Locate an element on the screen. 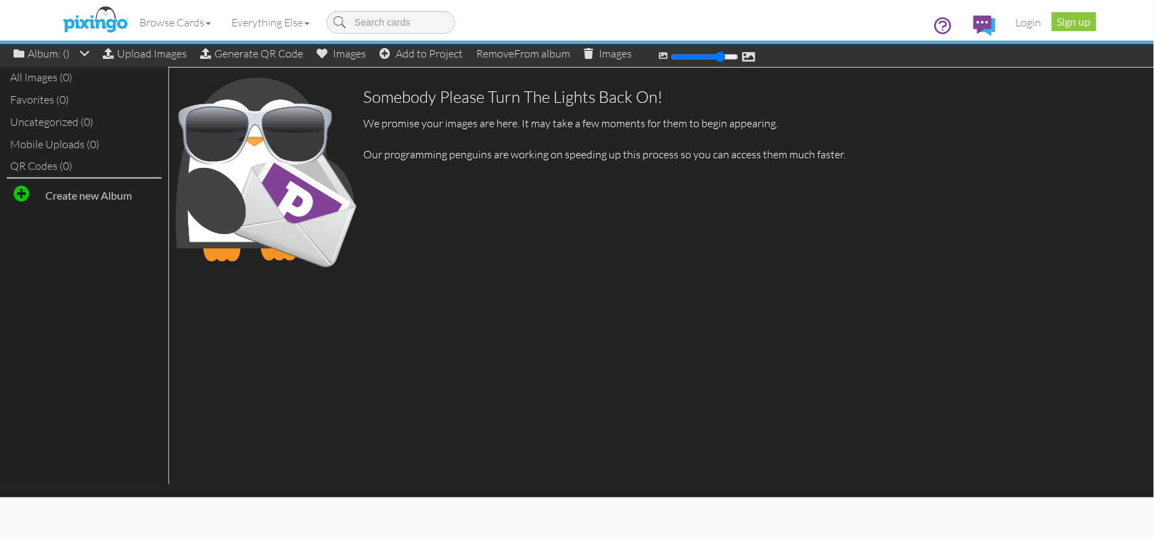  a: Everything Else is located at coordinates (271, 22).